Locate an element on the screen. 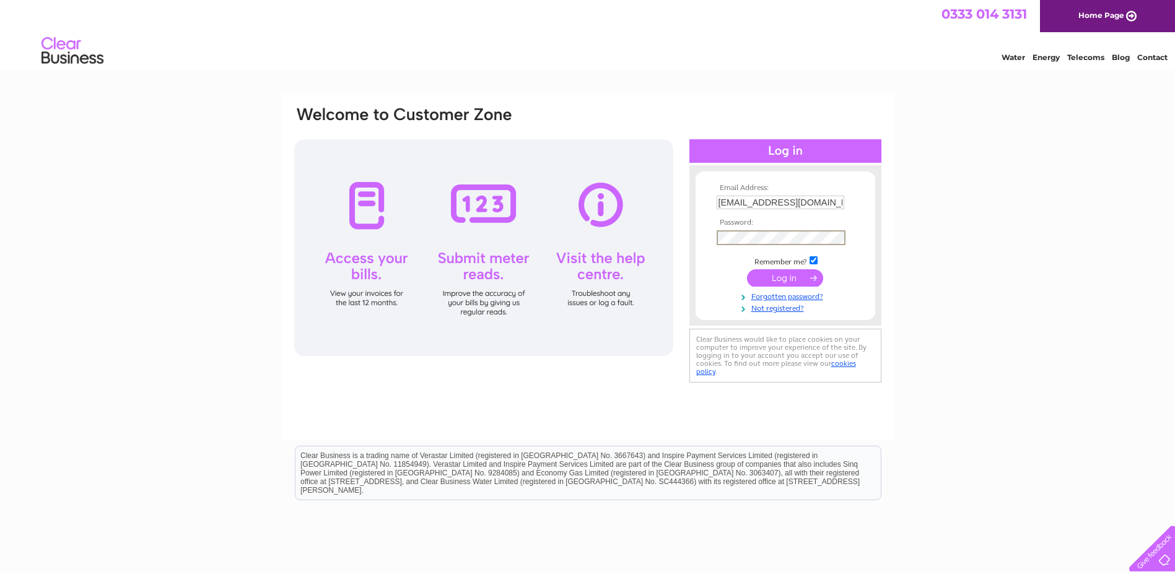  th: Password: is located at coordinates (785, 223).